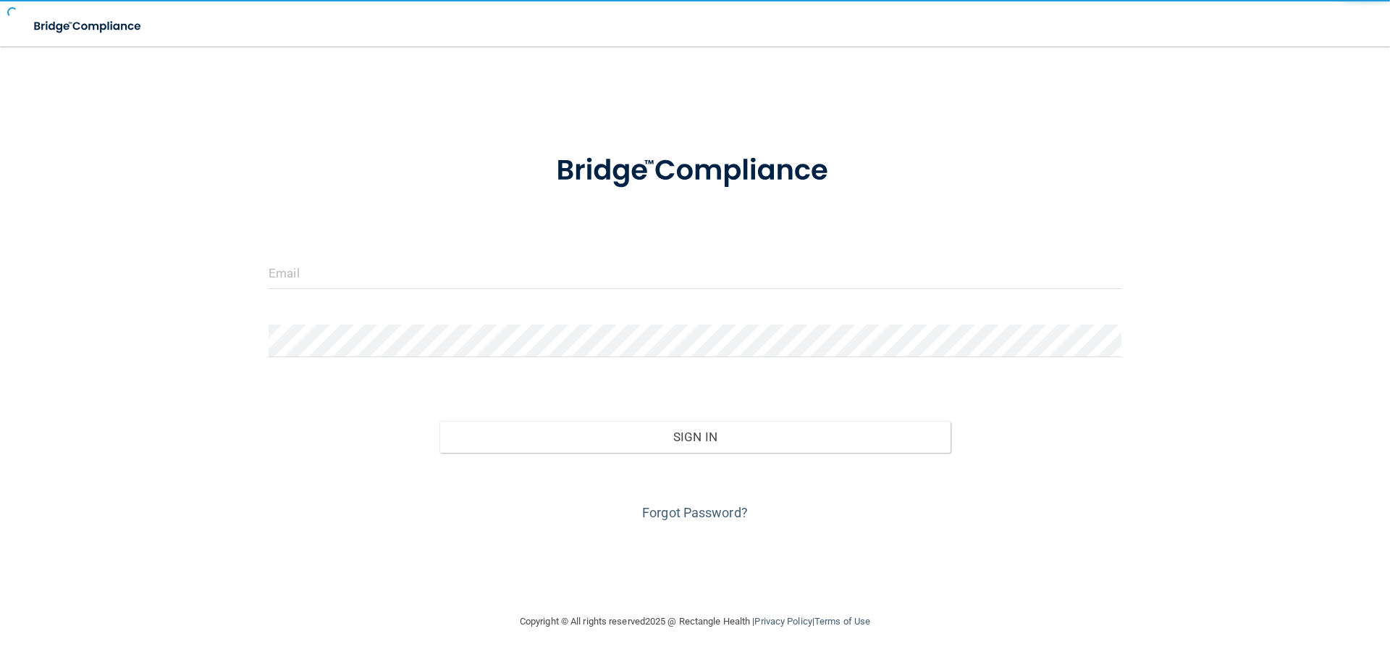 This screenshot has height=660, width=1390. I want to click on button: Sign In, so click(695, 437).